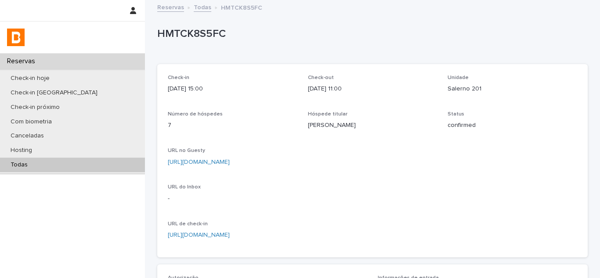 Image resolution: width=600 pixels, height=278 pixels. What do you see at coordinates (195, 114) in the screenshot?
I see `span: Número de hóspedes` at bounding box center [195, 114].